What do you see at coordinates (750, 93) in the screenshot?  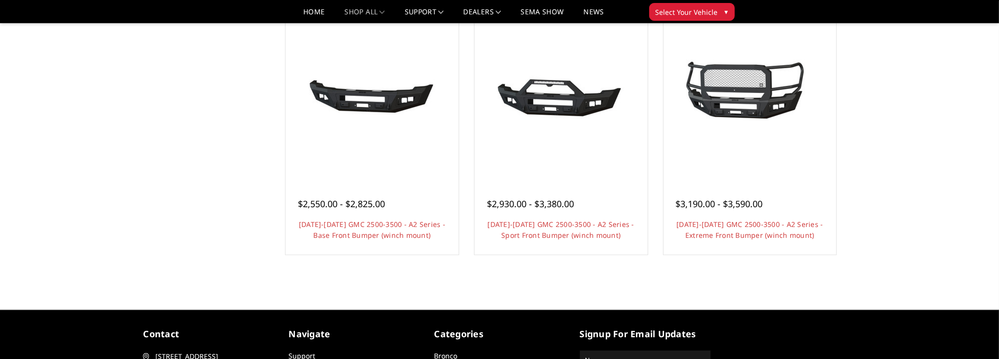 I see `a: 2024-2025 GMC 2500-3500 - A2 Series - Extreme Front Bumper (winch mount) 2024-2025 GMC 2500-3500 ...` at bounding box center [750, 93].